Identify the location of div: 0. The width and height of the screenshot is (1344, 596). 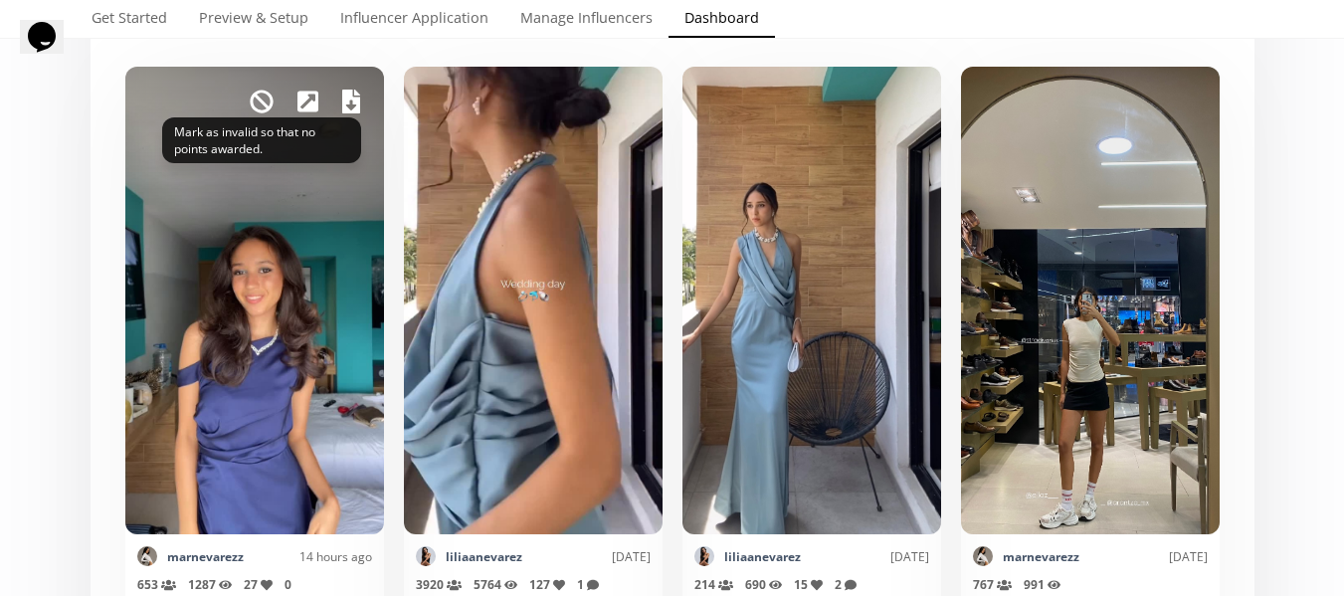
(255, 585).